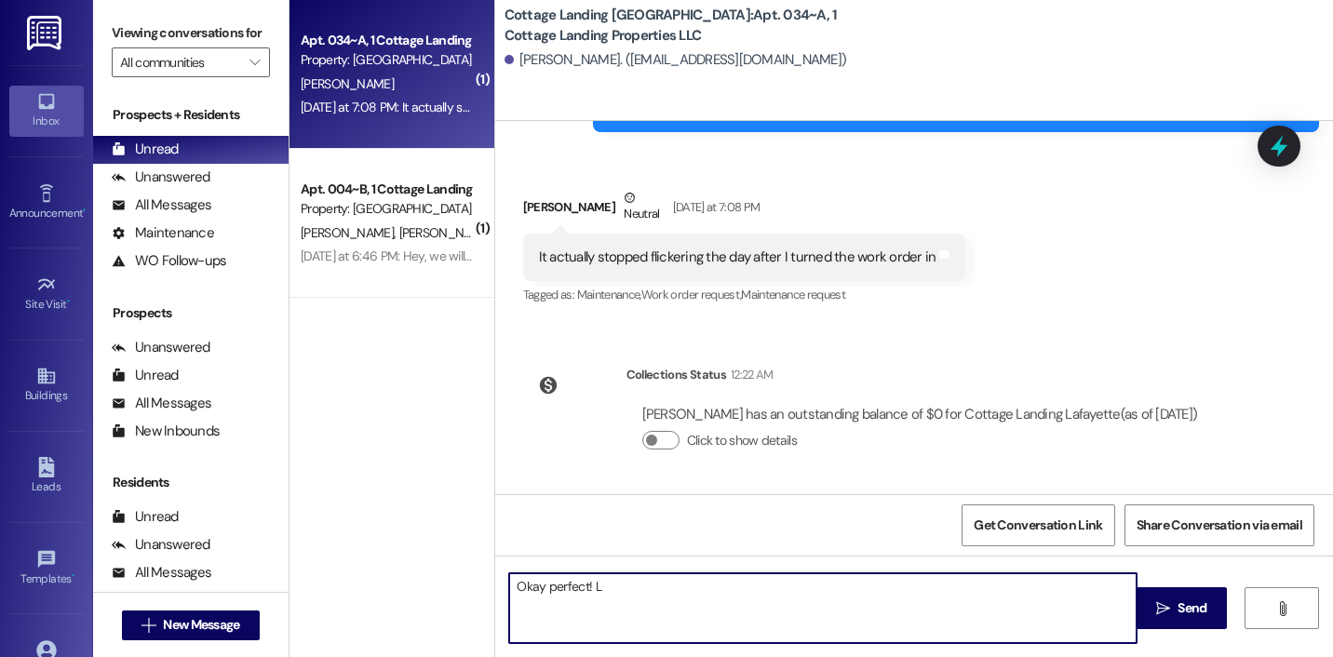 This screenshot has width=1333, height=657. Describe the element at coordinates (1038, 525) in the screenshot. I see `button: Get Conversation Link` at that location.